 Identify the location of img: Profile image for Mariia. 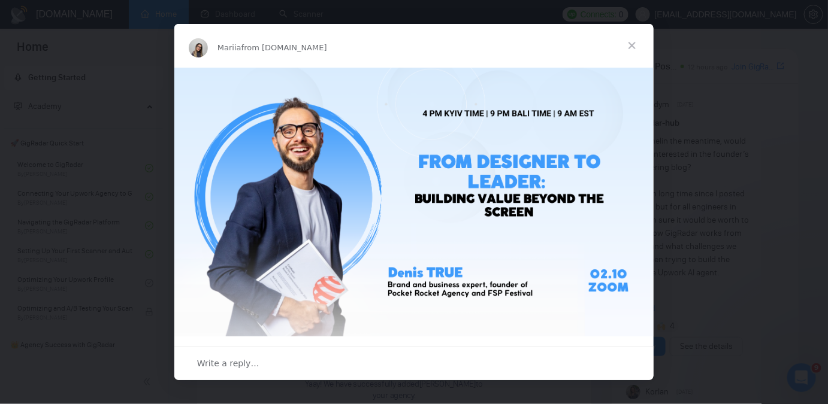
(198, 48).